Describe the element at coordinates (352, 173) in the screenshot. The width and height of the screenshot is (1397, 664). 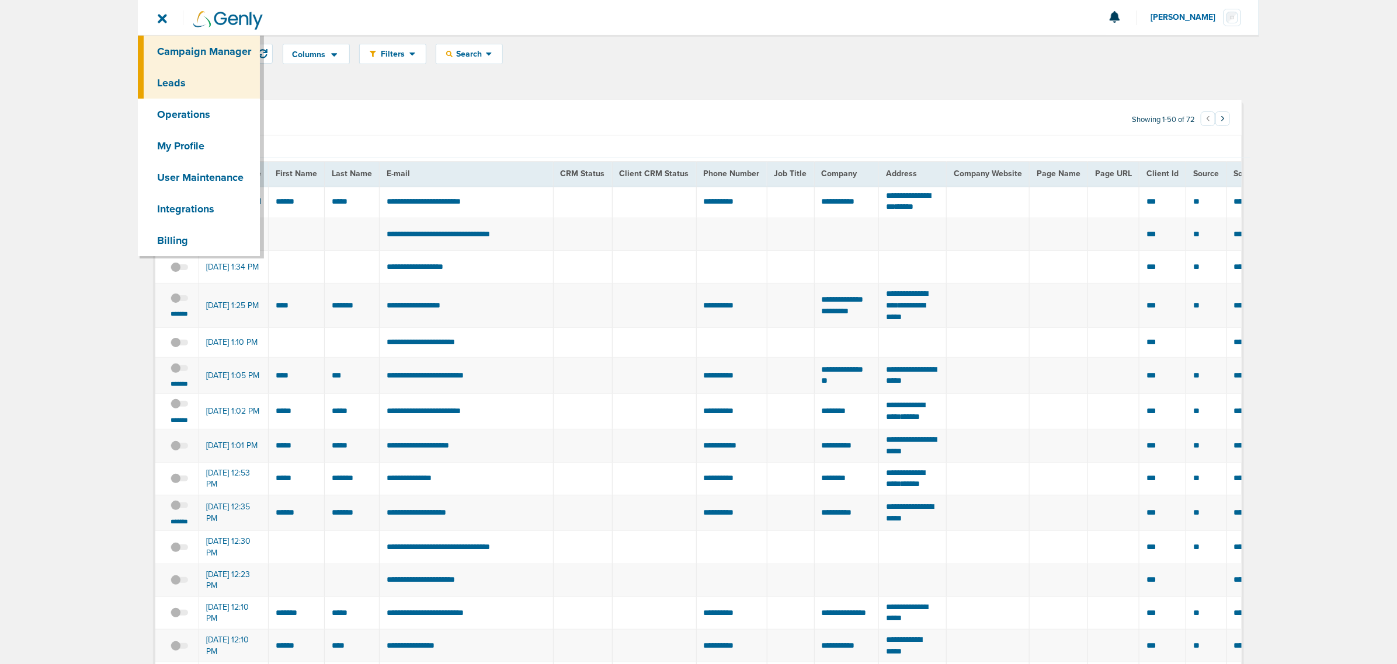
I see `span: Last Name` at that location.